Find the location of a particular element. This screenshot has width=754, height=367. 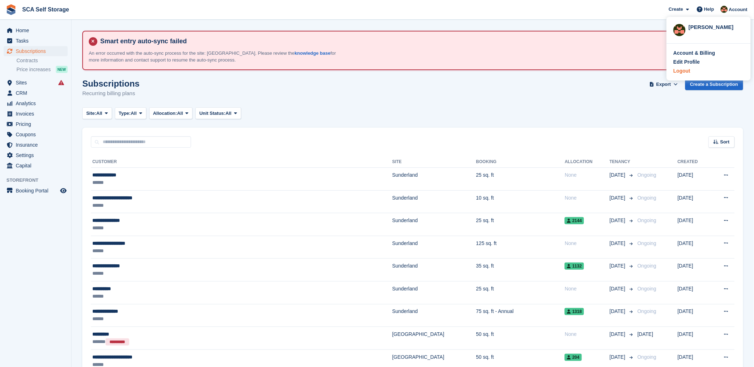

div: Account & Billing is located at coordinates (694, 53).